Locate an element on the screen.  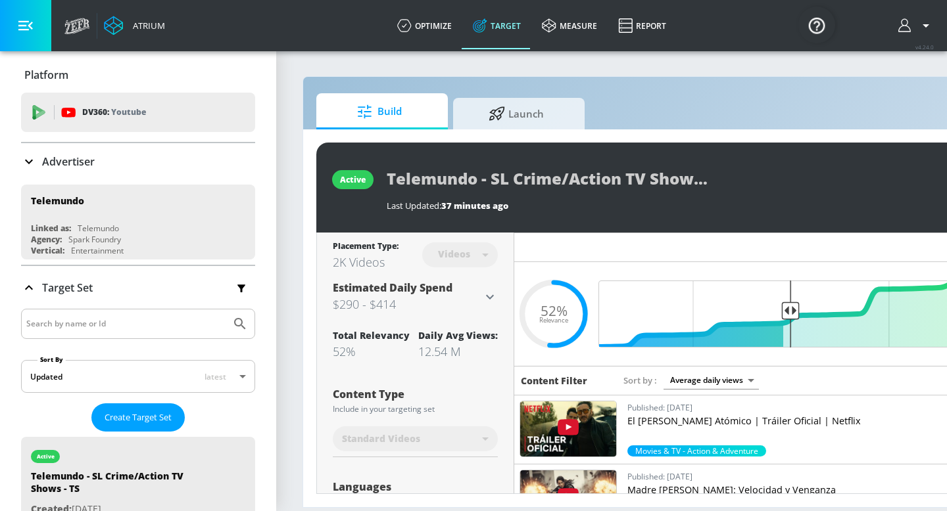
div: Advertiser is located at coordinates (138, 162).